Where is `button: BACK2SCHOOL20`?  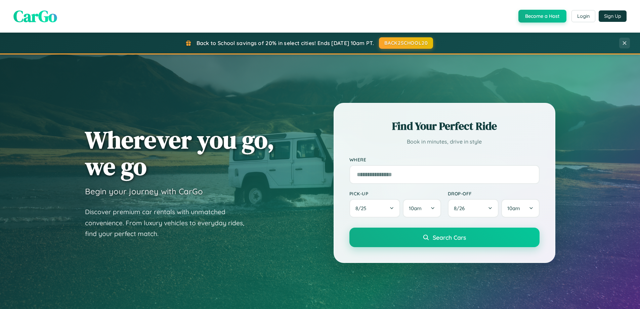
button: BACK2SCHOOL20 is located at coordinates (406, 43).